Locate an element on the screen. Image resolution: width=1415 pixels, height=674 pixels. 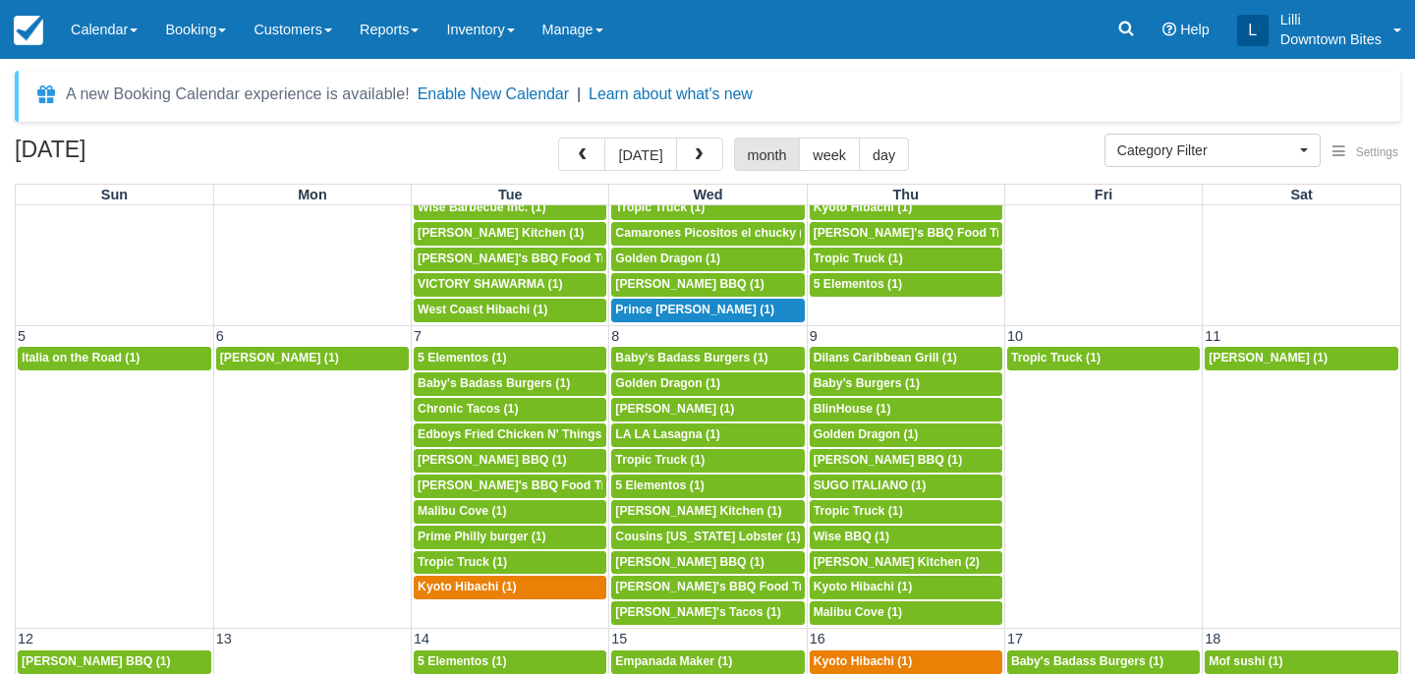
span: Edboys Fried Chicken N' Things (1) is located at coordinates (518, 434).